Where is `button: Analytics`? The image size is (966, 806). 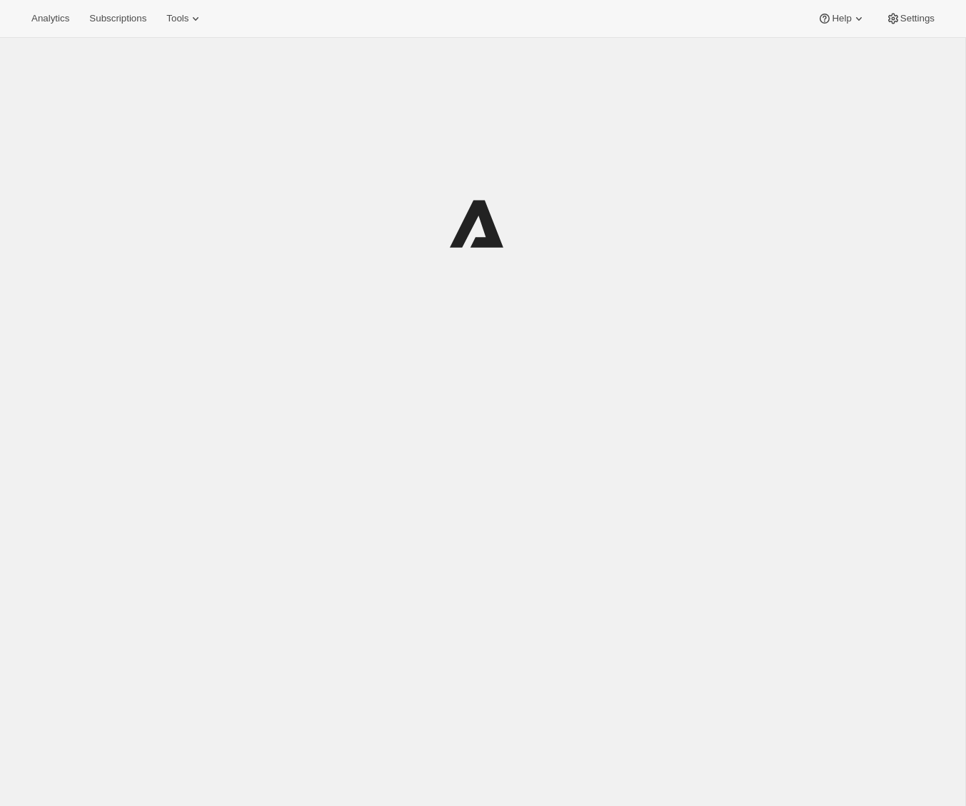 button: Analytics is located at coordinates (50, 19).